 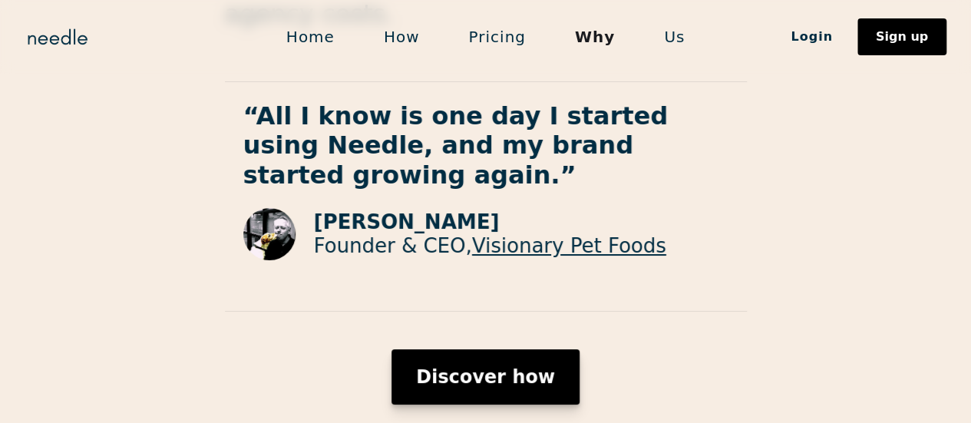 What do you see at coordinates (569, 246) in the screenshot?
I see `a: Visionary Pet Foods` at bounding box center [569, 246].